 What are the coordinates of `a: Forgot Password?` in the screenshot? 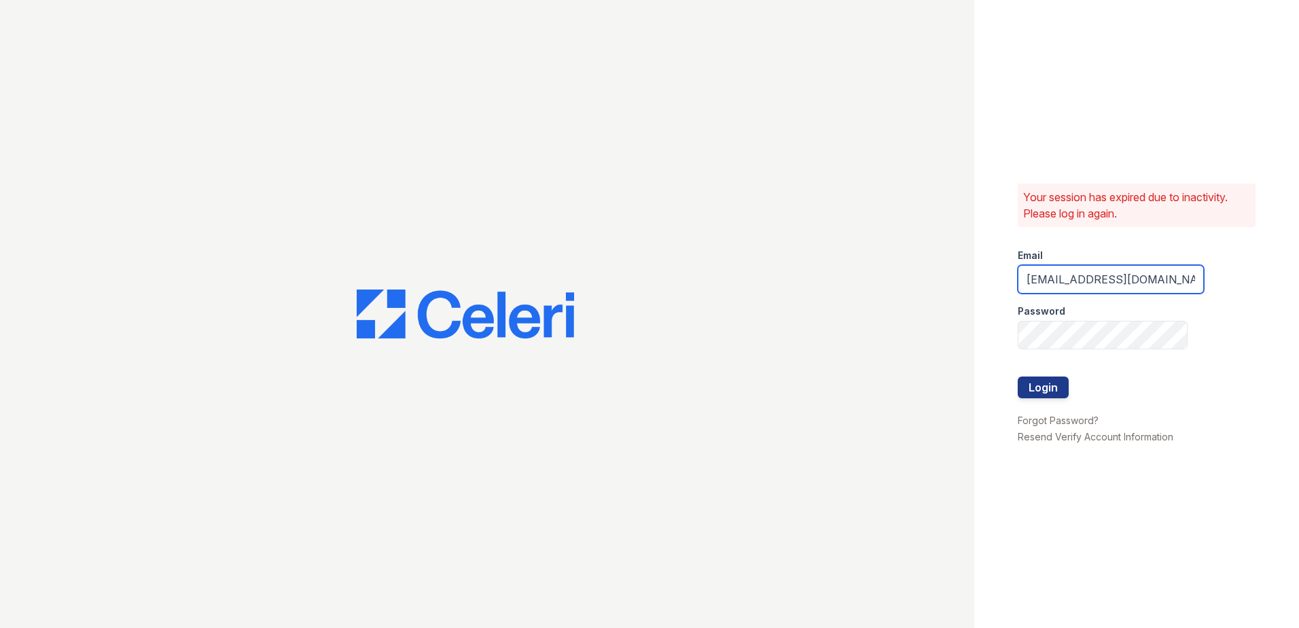 It's located at (1058, 420).